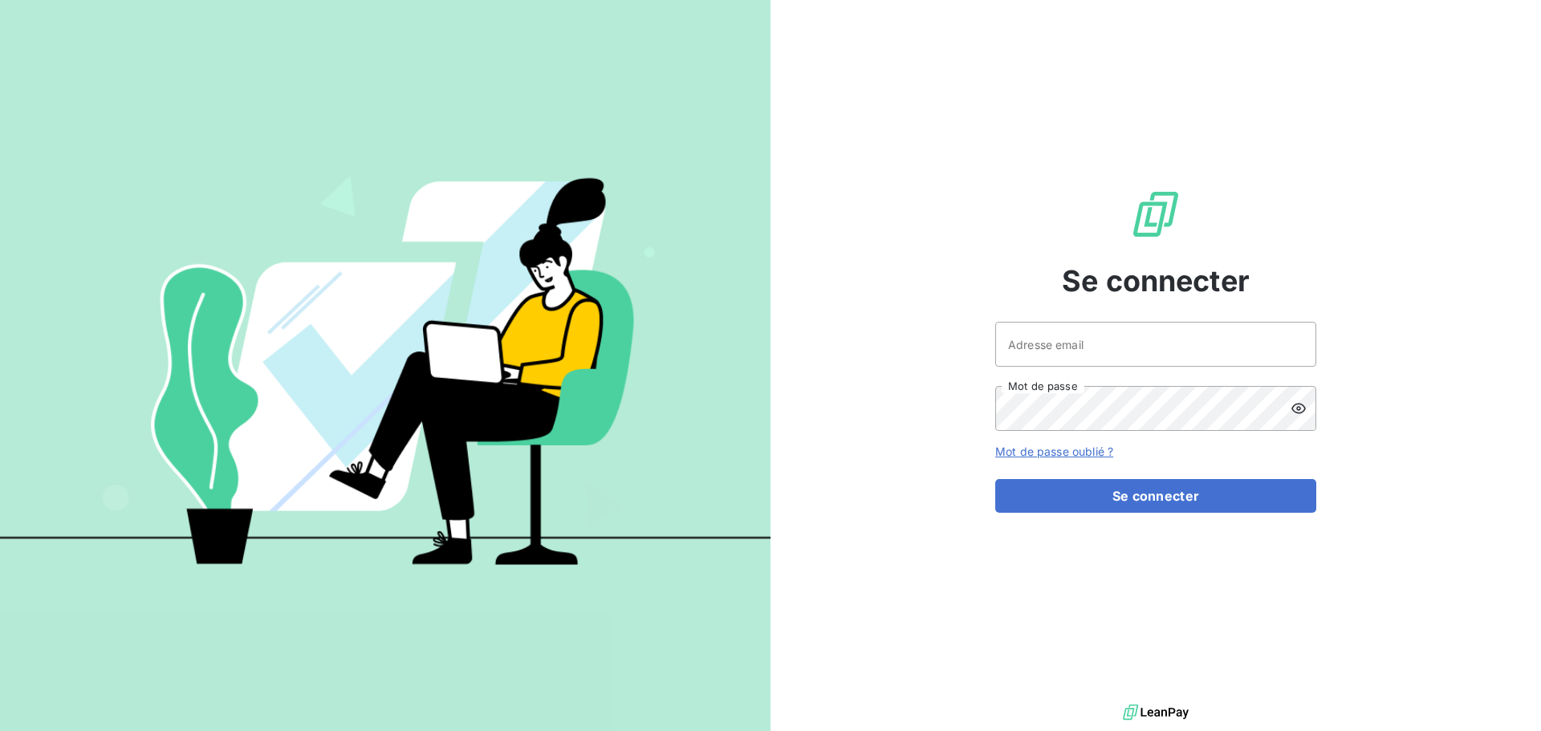 The width and height of the screenshot is (1541, 731). Describe the element at coordinates (1156, 344) in the screenshot. I see `input: placeholder` at that location.